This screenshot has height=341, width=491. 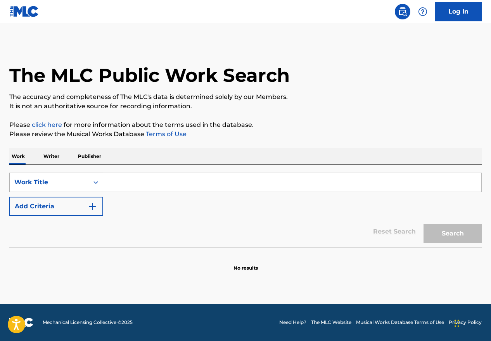 What do you see at coordinates (246, 263) in the screenshot?
I see `p: No results` at bounding box center [246, 263].